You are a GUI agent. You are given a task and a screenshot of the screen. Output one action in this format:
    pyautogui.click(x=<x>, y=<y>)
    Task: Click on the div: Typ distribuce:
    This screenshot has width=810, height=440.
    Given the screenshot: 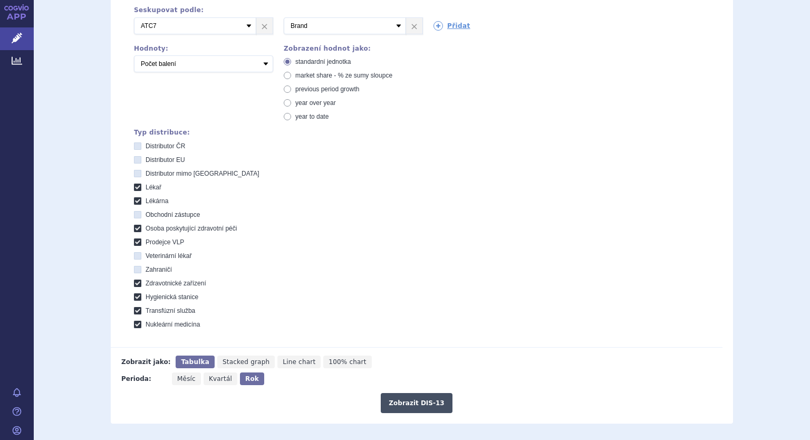 What is the action you would take?
    pyautogui.click(x=428, y=132)
    